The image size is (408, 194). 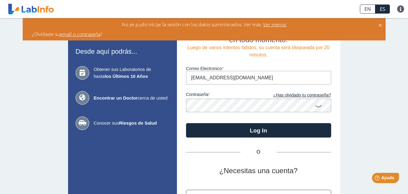 I want to click on span: Obtener sus Laboratorios de hasta, so click(x=131, y=73).